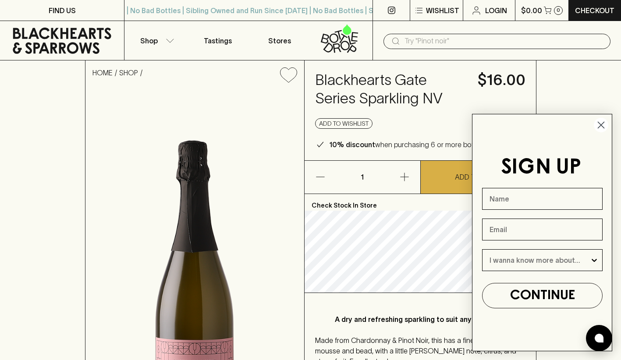 Image resolution: width=621 pixels, height=360 pixels. What do you see at coordinates (542, 233) in the screenshot?
I see `div: FLYOUT Form` at bounding box center [542, 233].